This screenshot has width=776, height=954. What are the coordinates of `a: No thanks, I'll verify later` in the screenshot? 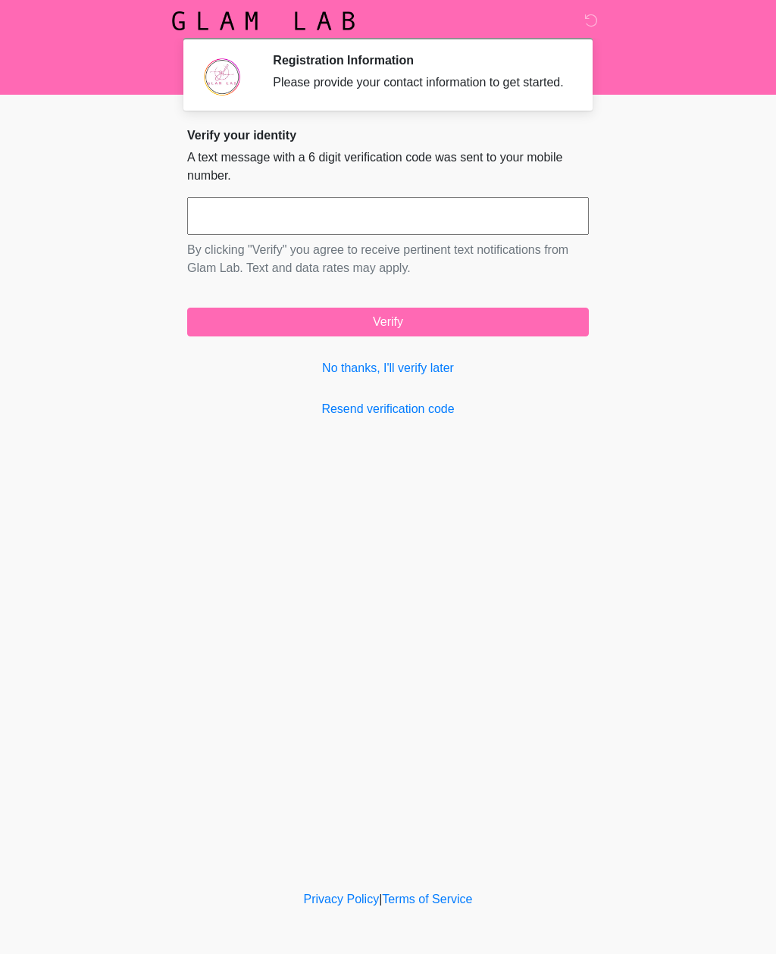 It's located at (388, 368).